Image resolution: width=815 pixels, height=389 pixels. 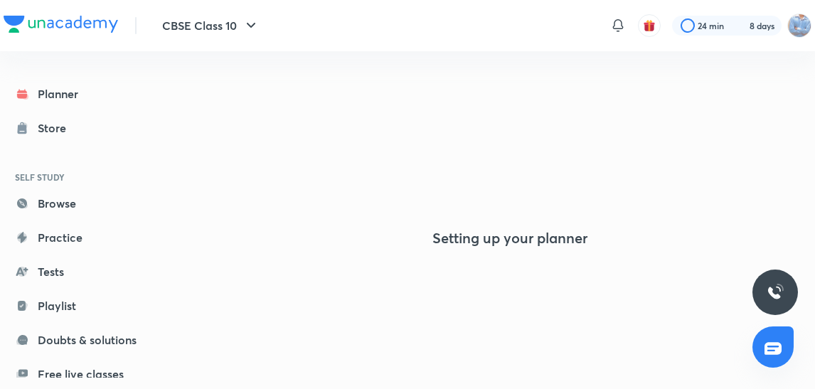 What do you see at coordinates (649, 26) in the screenshot?
I see `button: avatar` at bounding box center [649, 26].